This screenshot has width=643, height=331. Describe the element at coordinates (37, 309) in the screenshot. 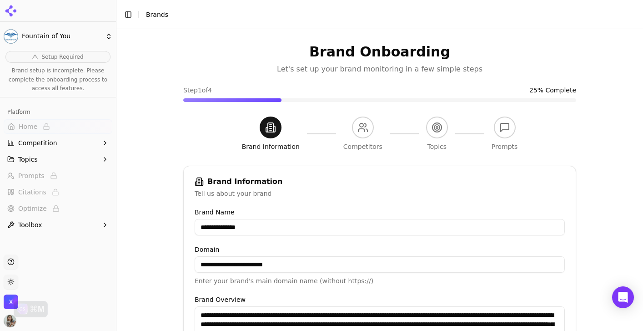

I see `div: ⌘M` at that location.